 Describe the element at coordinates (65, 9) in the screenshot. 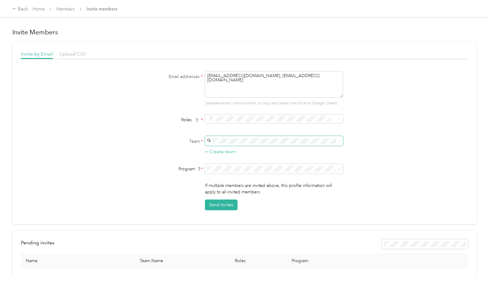

I see `a: Members` at that location.